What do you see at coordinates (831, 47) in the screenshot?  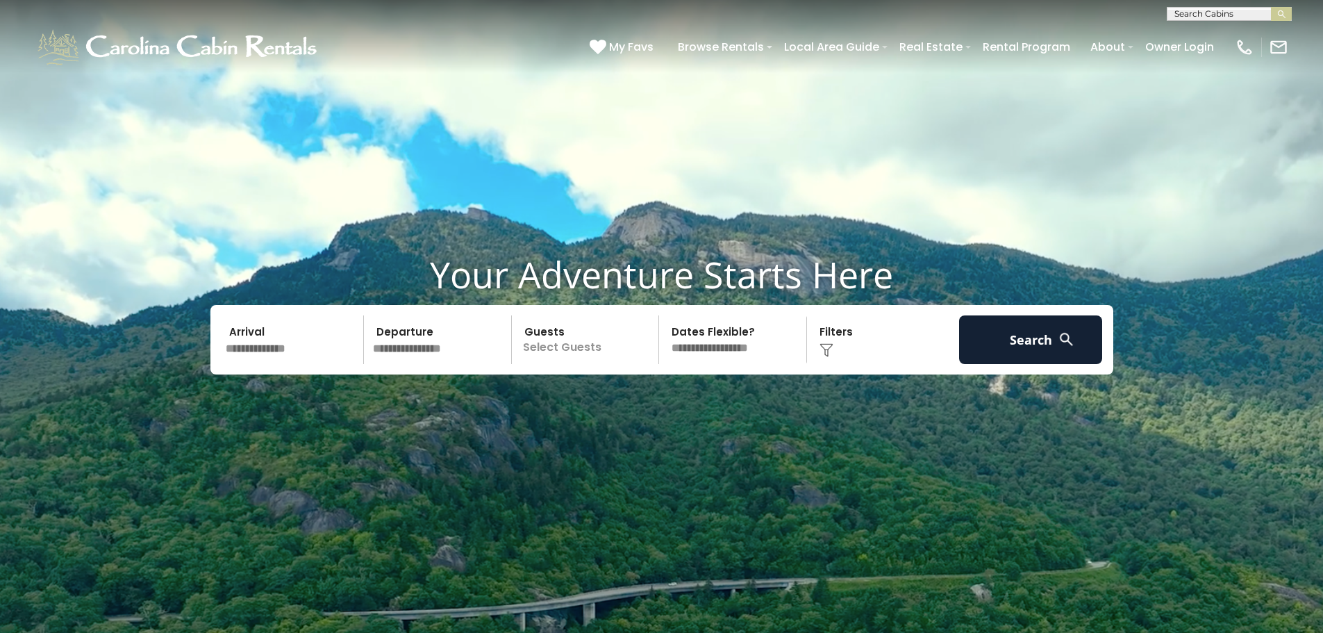 I see `a: Local Area Guide` at bounding box center [831, 47].